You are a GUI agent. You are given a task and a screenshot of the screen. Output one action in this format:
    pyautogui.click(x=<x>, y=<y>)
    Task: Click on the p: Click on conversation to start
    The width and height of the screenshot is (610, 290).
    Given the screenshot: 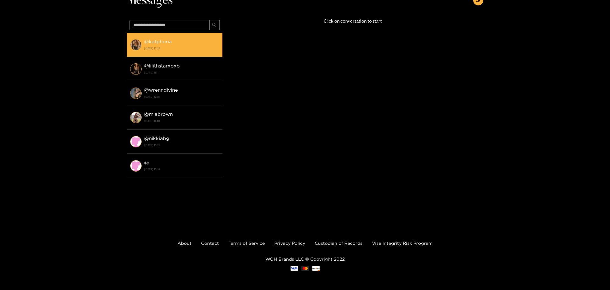 What is the action you would take?
    pyautogui.click(x=353, y=21)
    